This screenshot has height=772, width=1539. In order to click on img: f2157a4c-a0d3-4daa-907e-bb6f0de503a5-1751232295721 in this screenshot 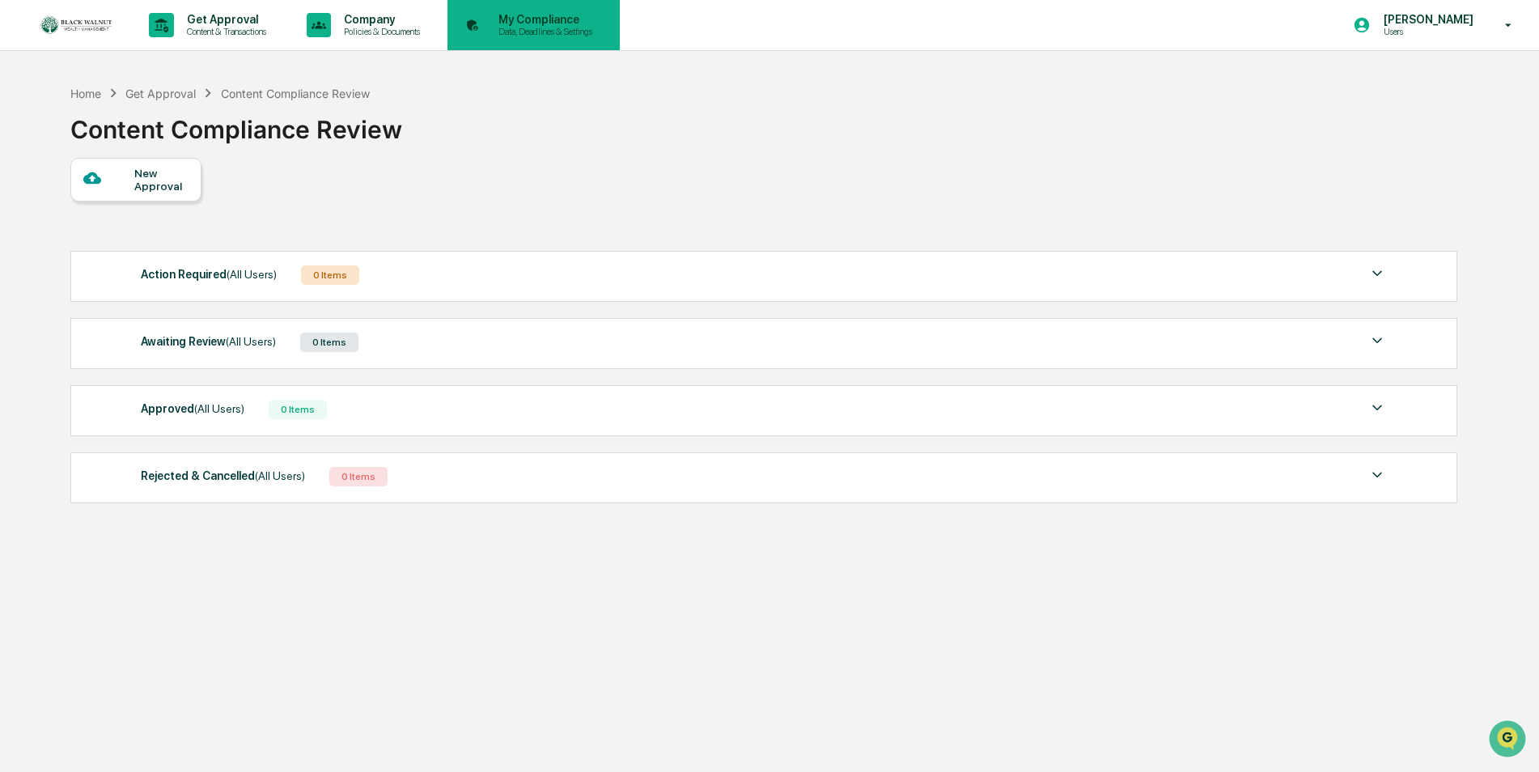, I will do `click(20, 20)`.